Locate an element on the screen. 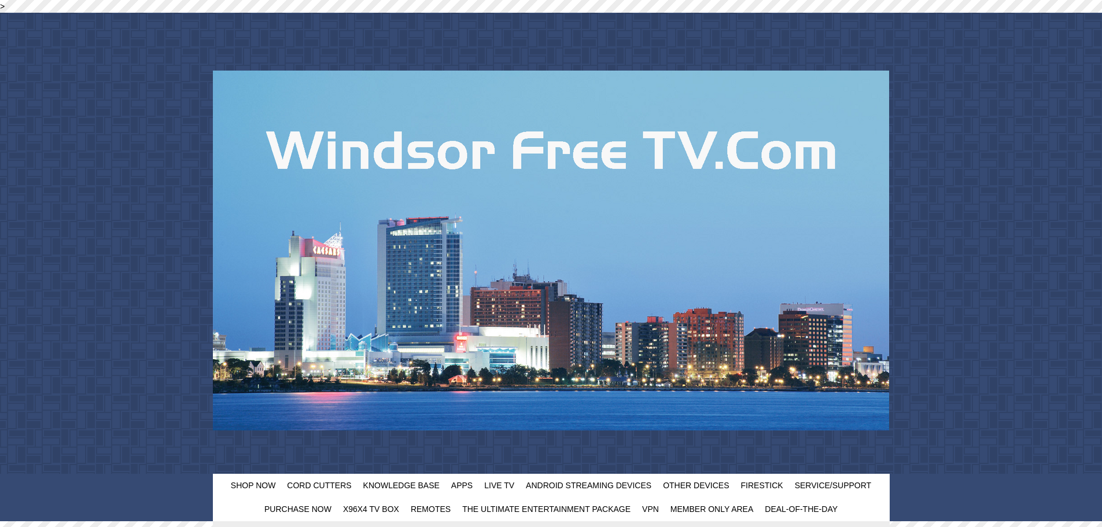  span: Other Devices is located at coordinates (696, 485).